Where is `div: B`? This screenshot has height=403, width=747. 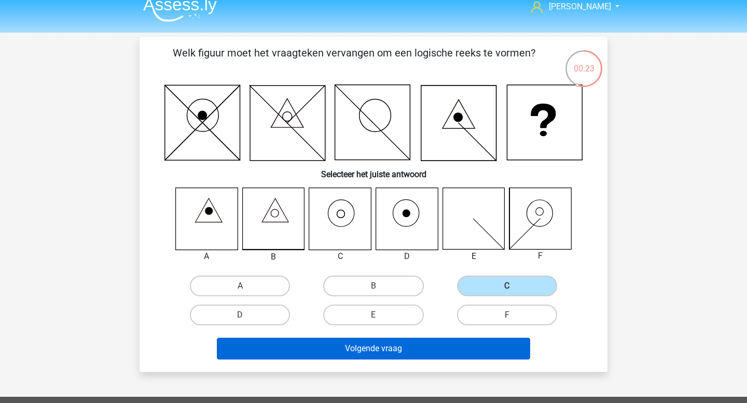
div: B is located at coordinates (273, 257).